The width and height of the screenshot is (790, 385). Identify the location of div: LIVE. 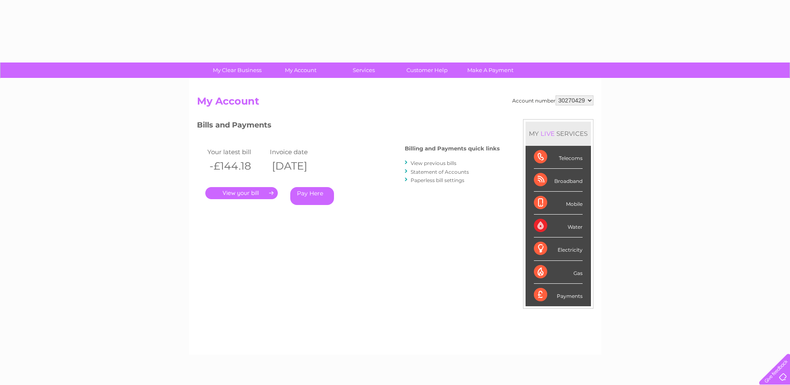
(548, 133).